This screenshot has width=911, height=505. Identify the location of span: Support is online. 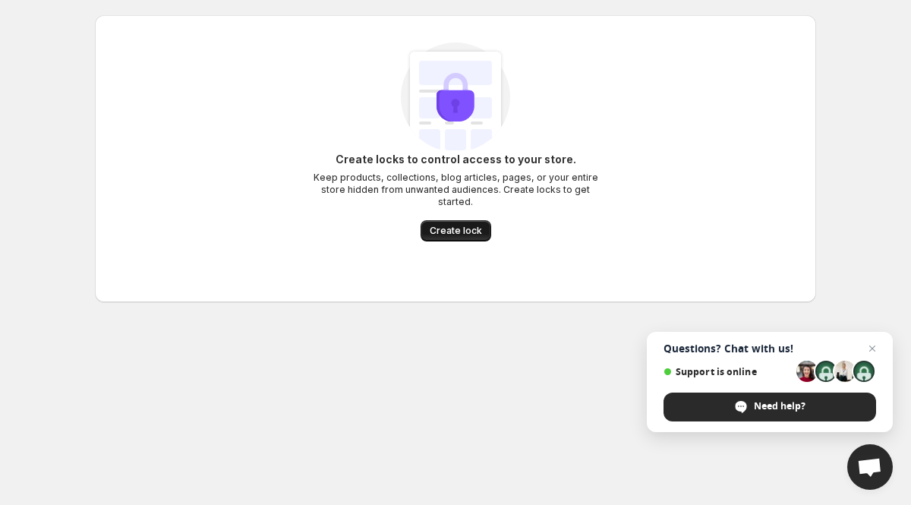
(727, 371).